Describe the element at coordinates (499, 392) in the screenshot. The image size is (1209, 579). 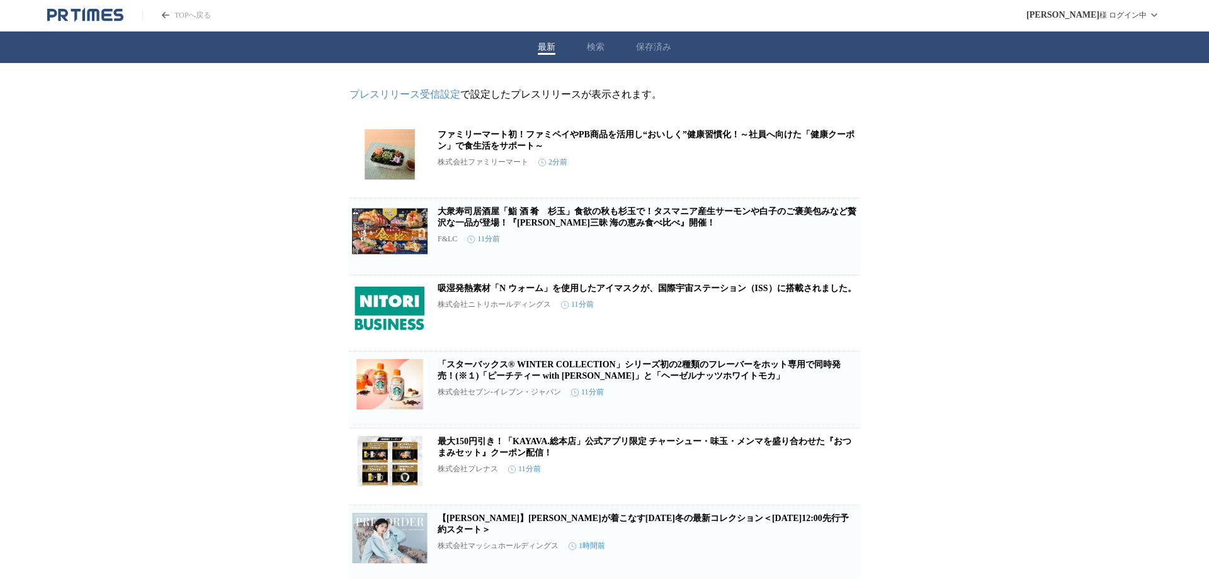
I see `p: 株式会社セブン‐イレブン・ジャパン` at that location.